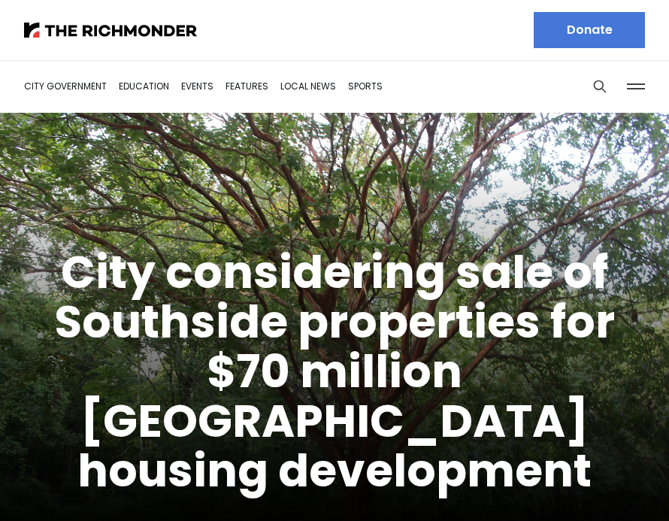 Image resolution: width=669 pixels, height=521 pixels. What do you see at coordinates (365, 86) in the screenshot?
I see `a: Sports` at bounding box center [365, 86].